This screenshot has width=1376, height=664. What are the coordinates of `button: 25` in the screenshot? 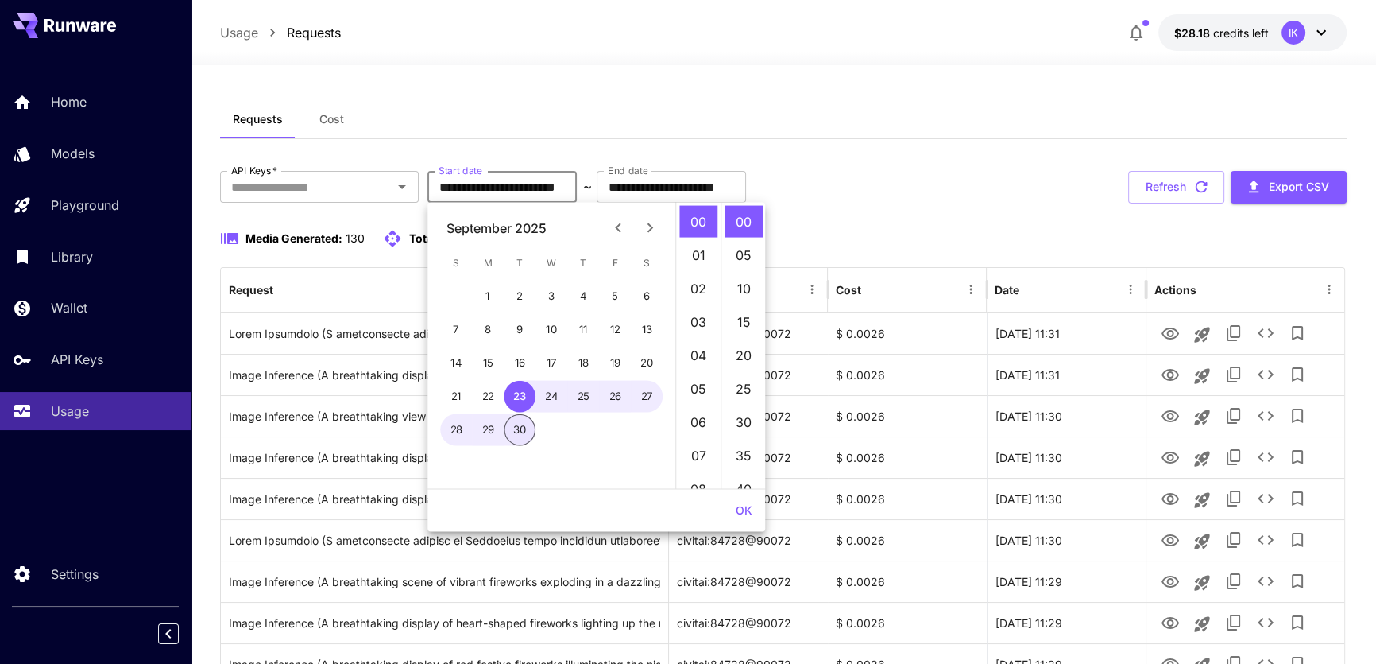 It's located at (583, 397).